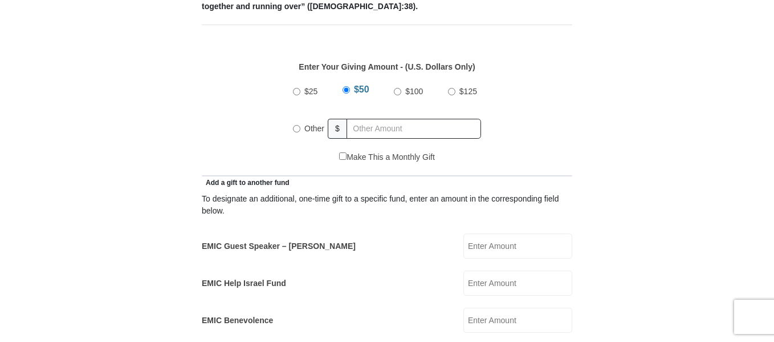 This screenshot has height=342, width=774. I want to click on span: Add a gift to another fund, so click(246, 182).